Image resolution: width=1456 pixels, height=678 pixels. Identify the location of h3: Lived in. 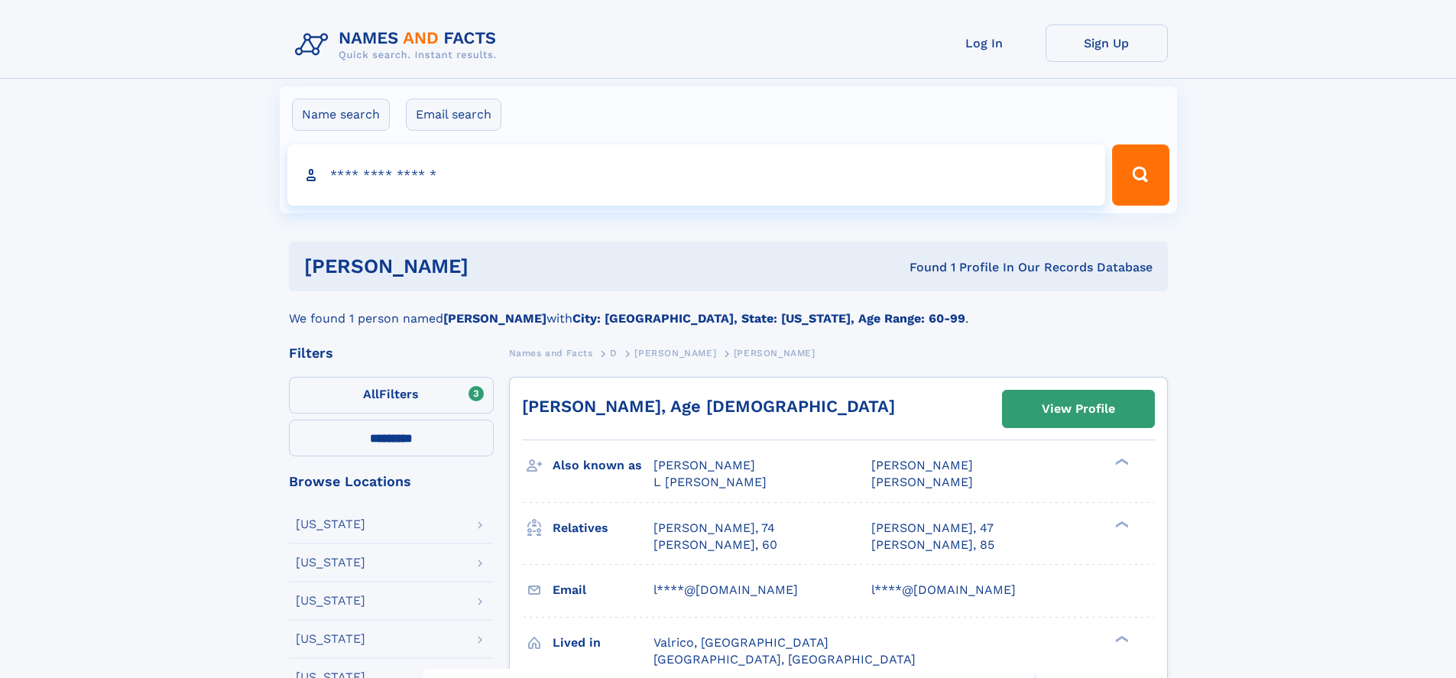
(603, 643).